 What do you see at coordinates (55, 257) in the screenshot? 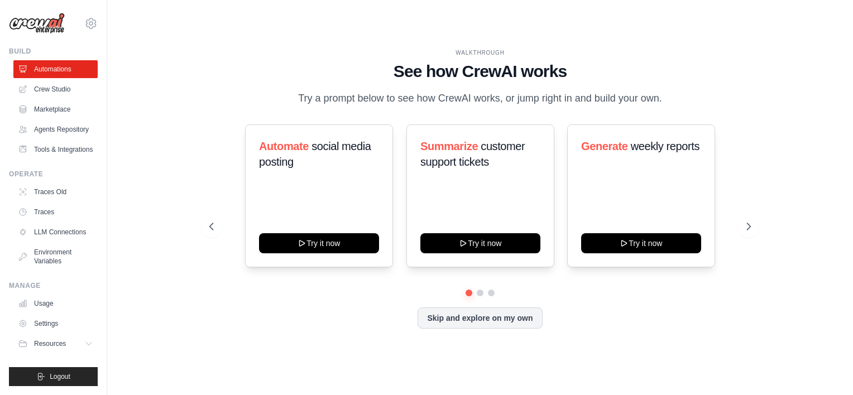
I see `a: Environment Variables` at bounding box center [55, 257].